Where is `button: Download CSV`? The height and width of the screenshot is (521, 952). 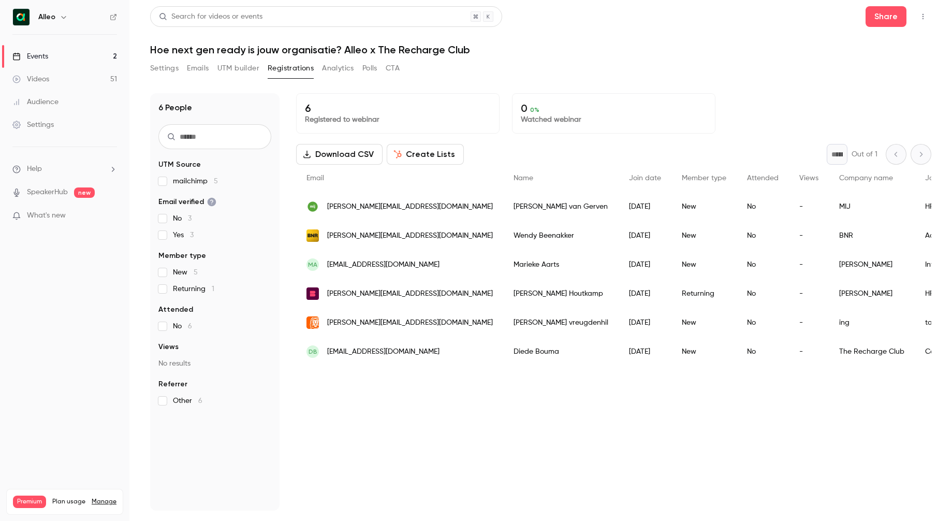
button: Download CSV is located at coordinates (339, 154).